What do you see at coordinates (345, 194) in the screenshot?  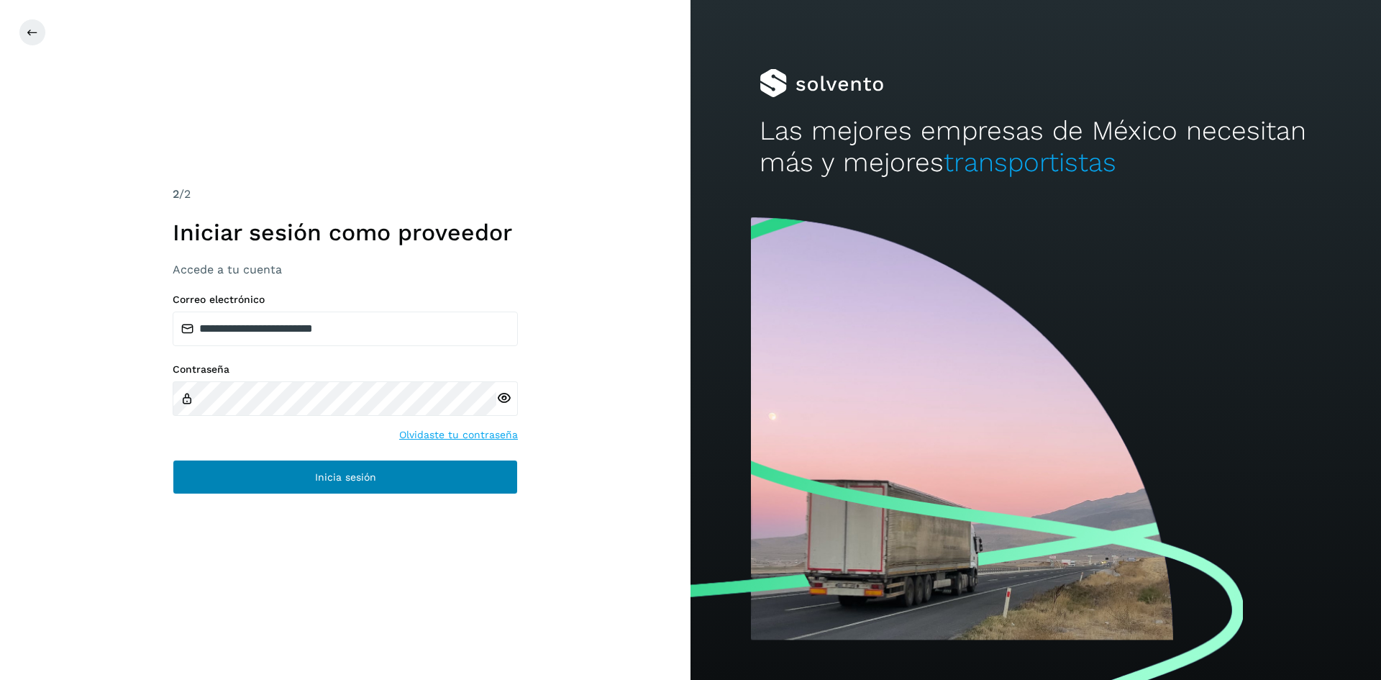 I see `div: /2` at bounding box center [345, 194].